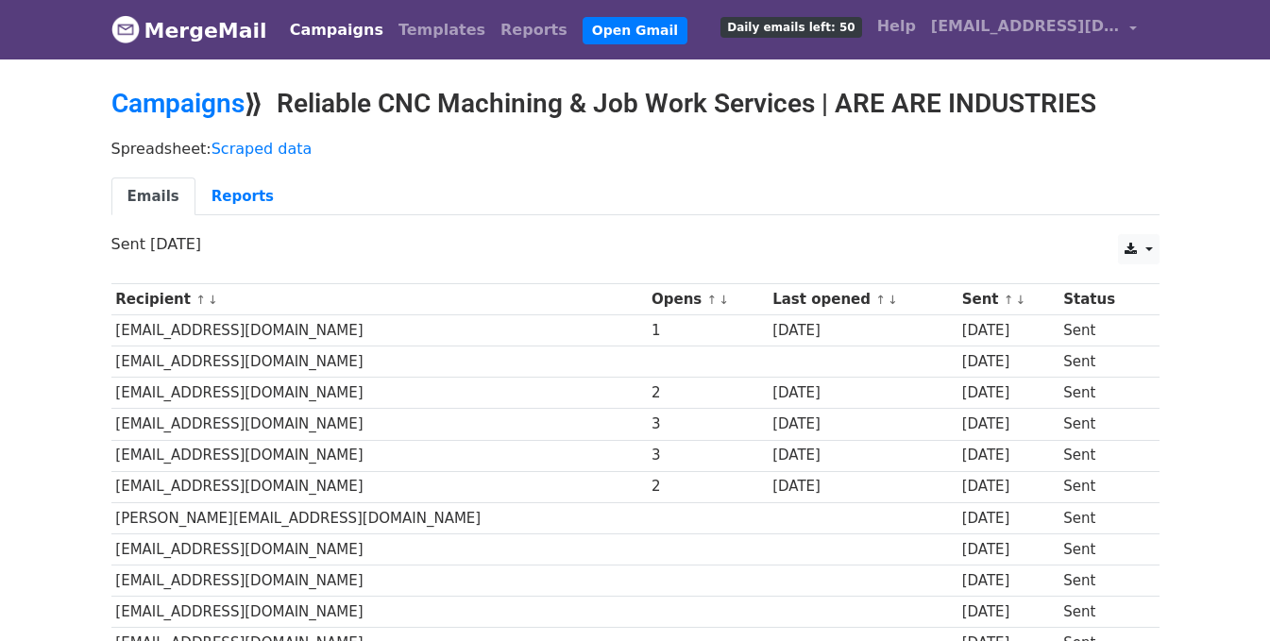  I want to click on a: Scraped data, so click(262, 148).